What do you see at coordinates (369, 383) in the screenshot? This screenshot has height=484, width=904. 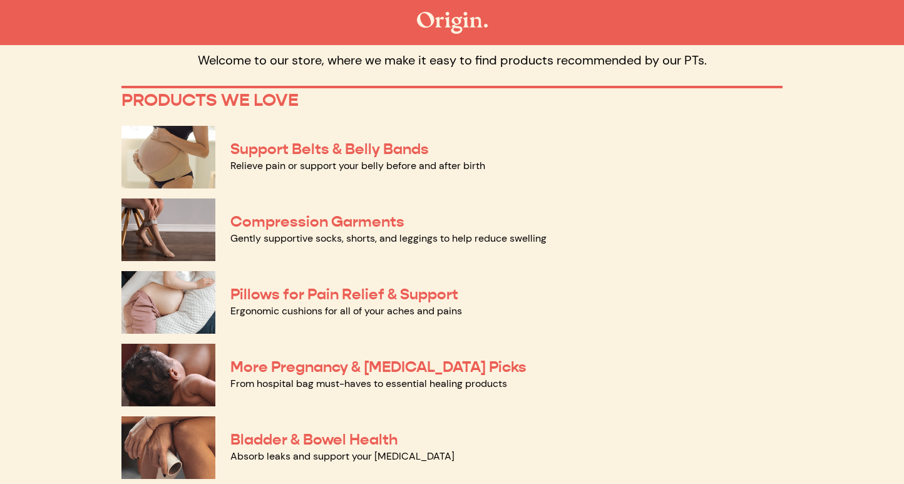 I see `a: From hospital bag must-haves to essential healing products` at bounding box center [369, 383].